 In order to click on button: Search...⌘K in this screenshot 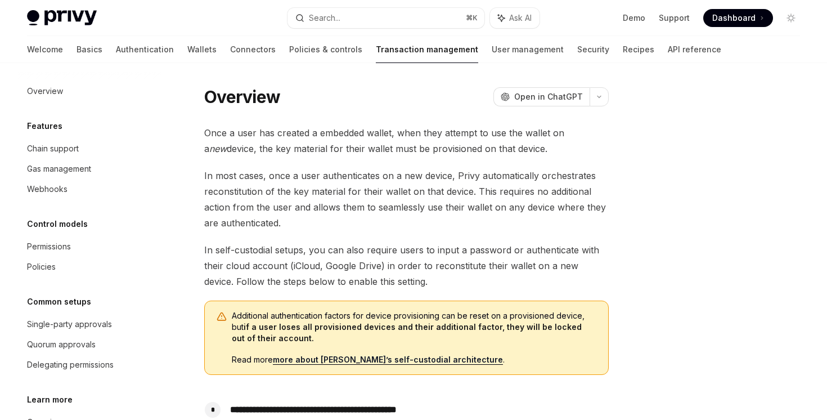, I will do `click(385, 18)`.